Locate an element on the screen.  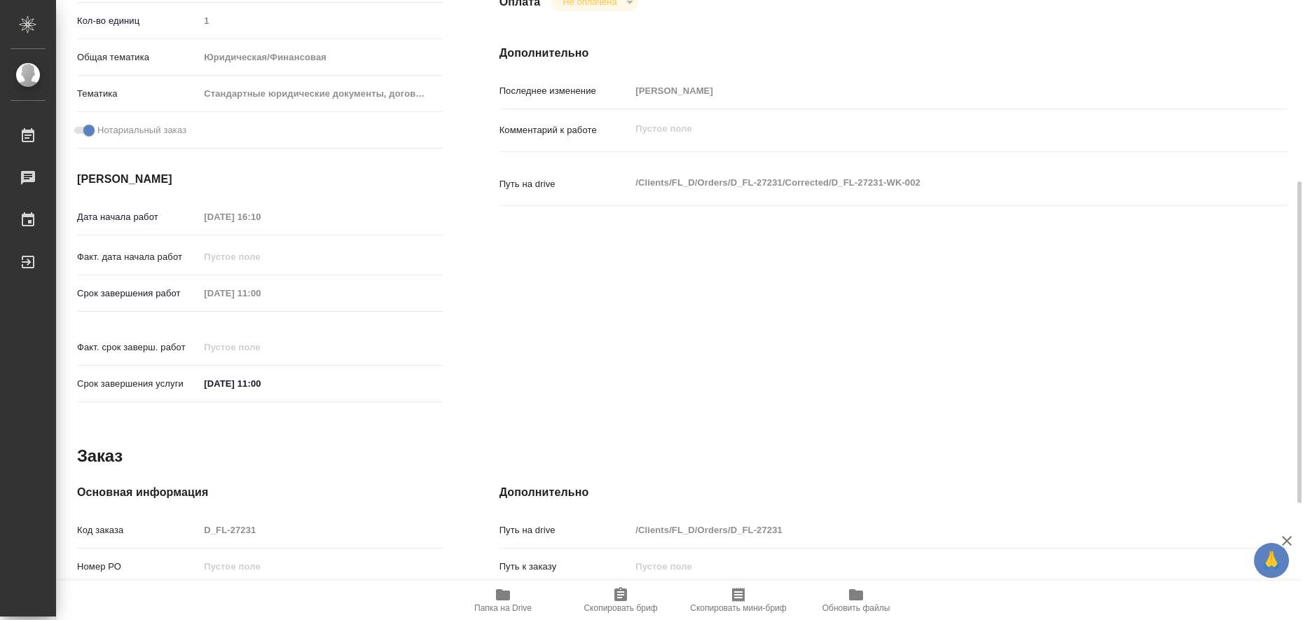
p: Факт. срок заверш. работ is located at coordinates (138, 347).